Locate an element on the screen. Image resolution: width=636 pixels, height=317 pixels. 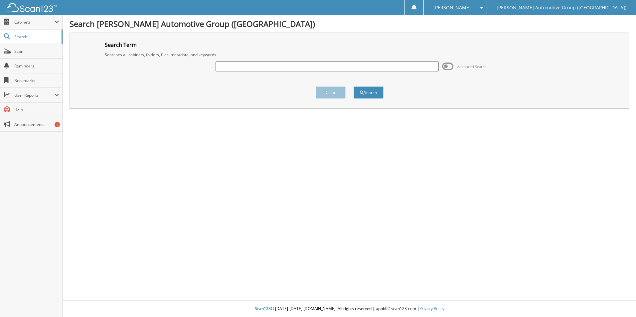
a: Privacy Policy is located at coordinates (432, 309).